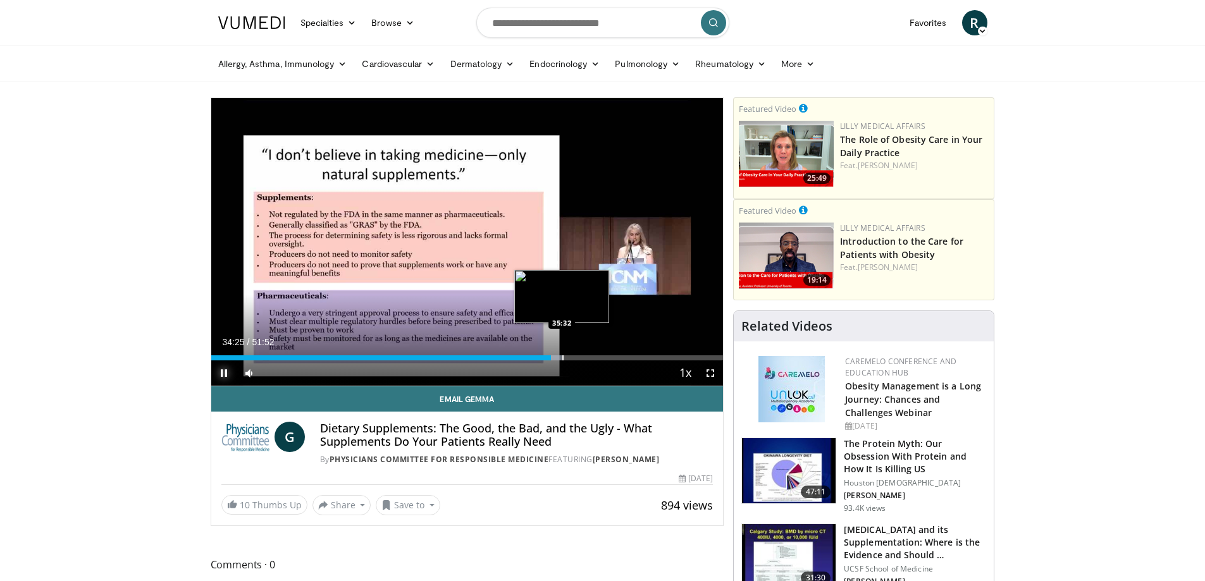  I want to click on h3: The Protein Myth: Our Obsession With Protein and How It Is Killing US, so click(915, 457).